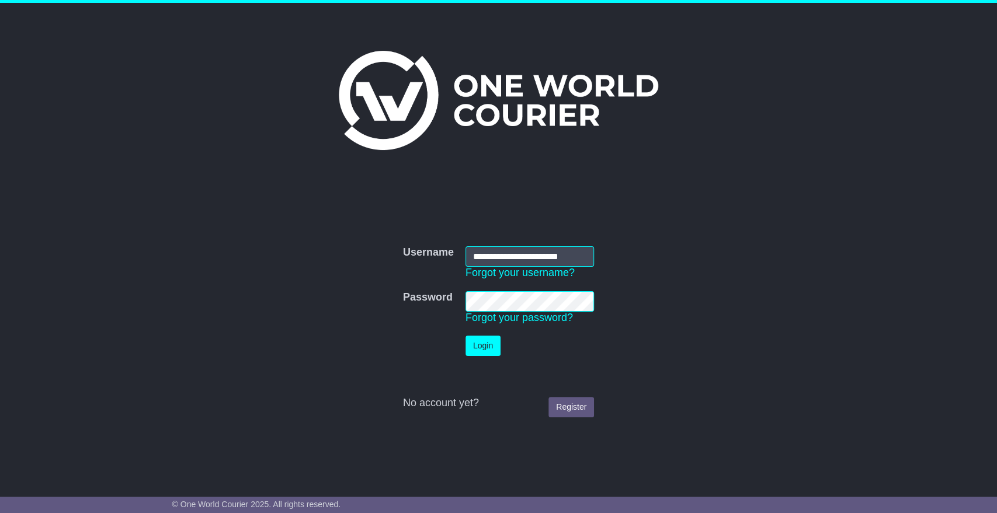 Image resolution: width=997 pixels, height=513 pixels. What do you see at coordinates (256, 505) in the screenshot?
I see `span: © One World Courier 2025. All rights reserved.` at bounding box center [256, 505].